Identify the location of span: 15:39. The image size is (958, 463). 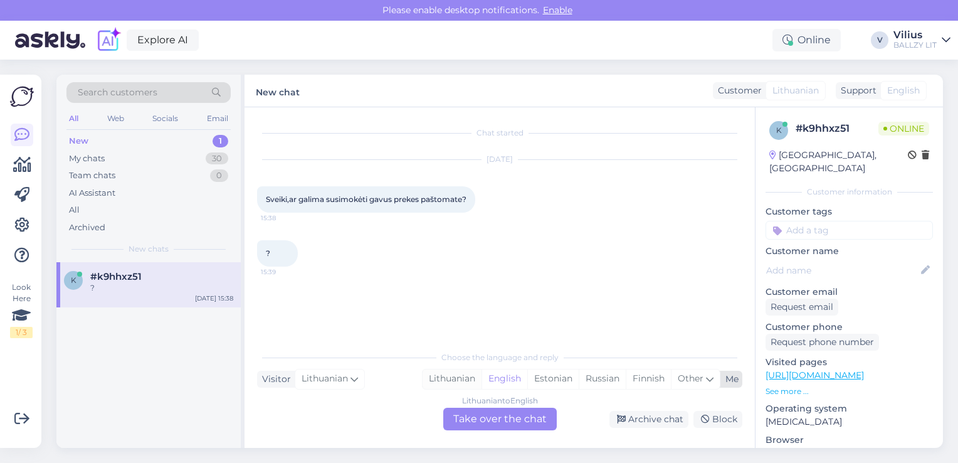
(284, 272).